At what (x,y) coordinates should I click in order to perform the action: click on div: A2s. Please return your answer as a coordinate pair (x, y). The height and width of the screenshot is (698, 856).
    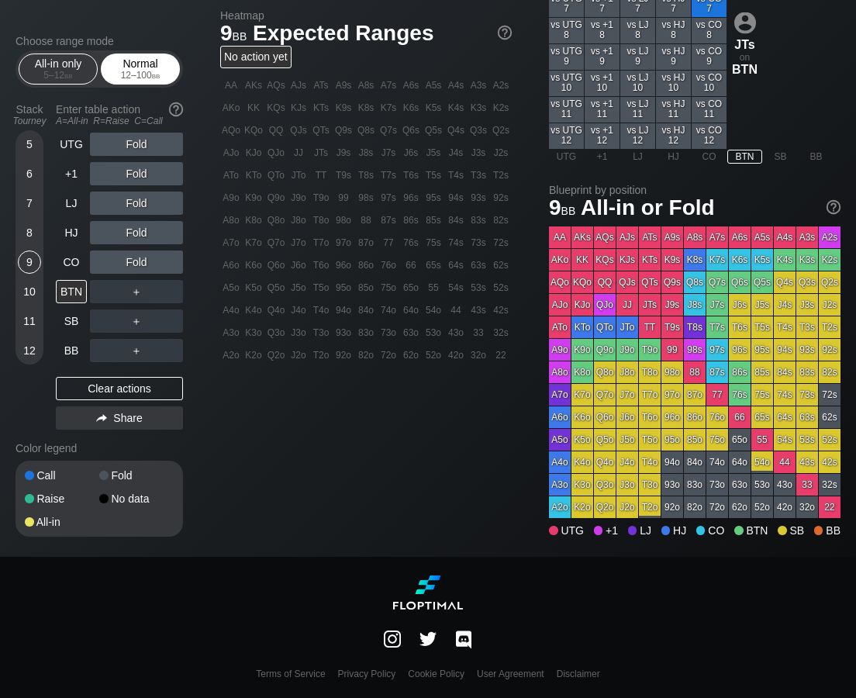
    Looking at the image, I should click on (501, 85).